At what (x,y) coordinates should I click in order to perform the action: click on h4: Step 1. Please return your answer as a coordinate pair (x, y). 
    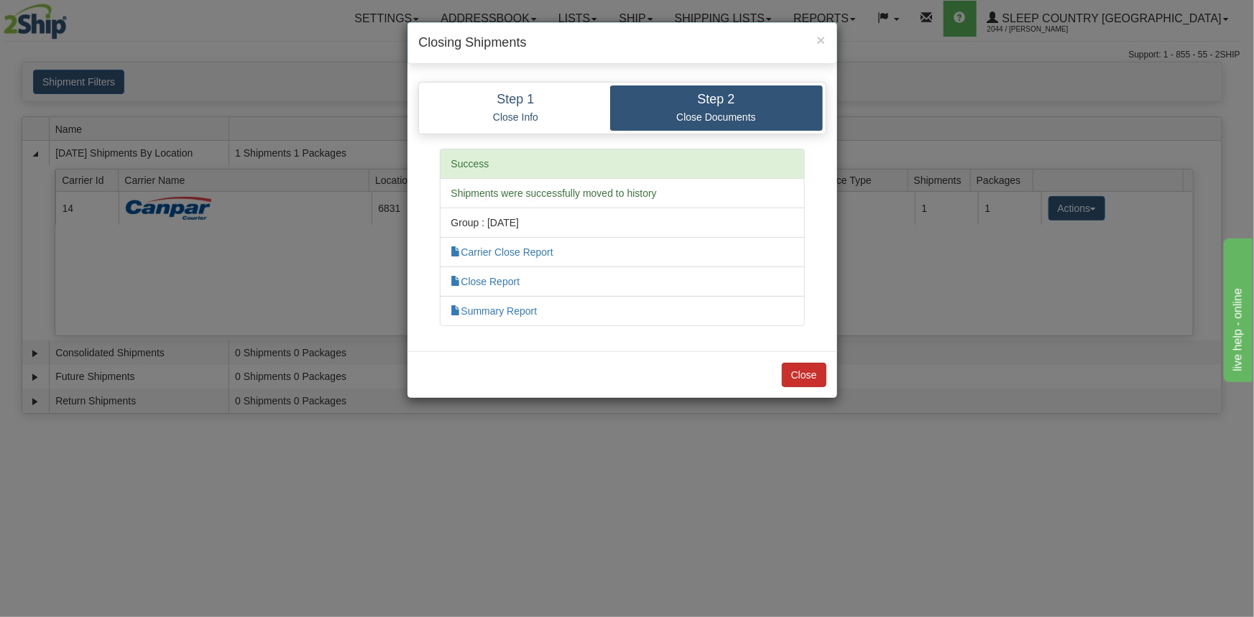
    Looking at the image, I should click on (516, 100).